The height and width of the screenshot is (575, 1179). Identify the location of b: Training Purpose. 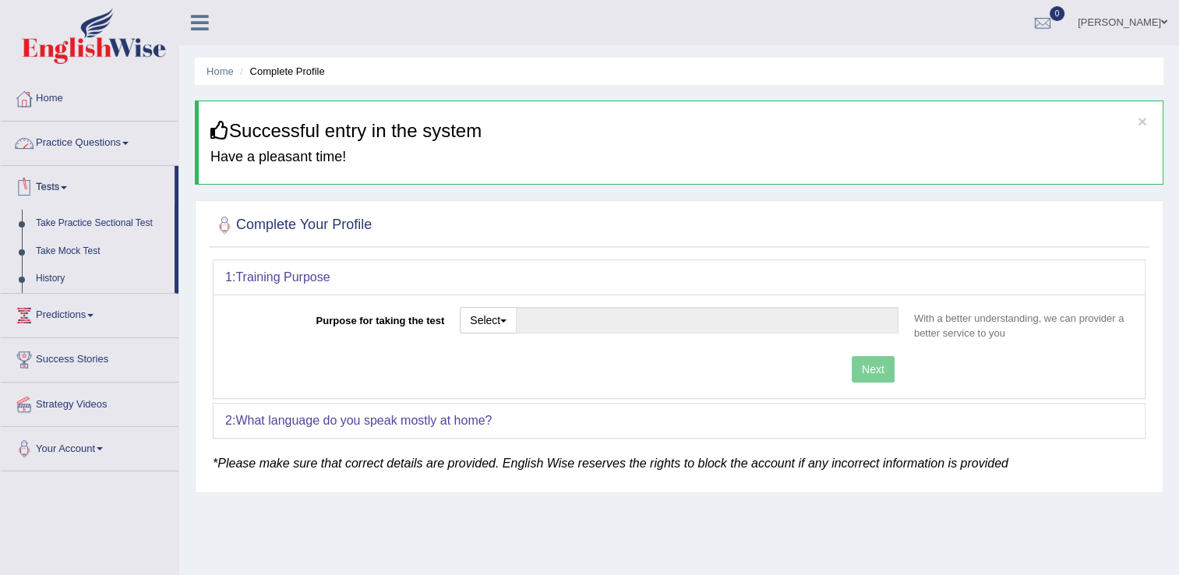
(282, 277).